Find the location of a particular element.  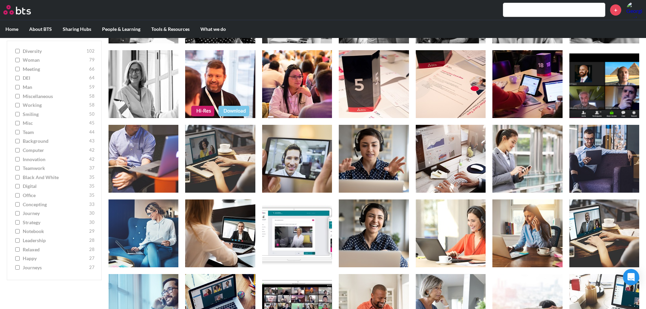

span: office is located at coordinates (55, 196).